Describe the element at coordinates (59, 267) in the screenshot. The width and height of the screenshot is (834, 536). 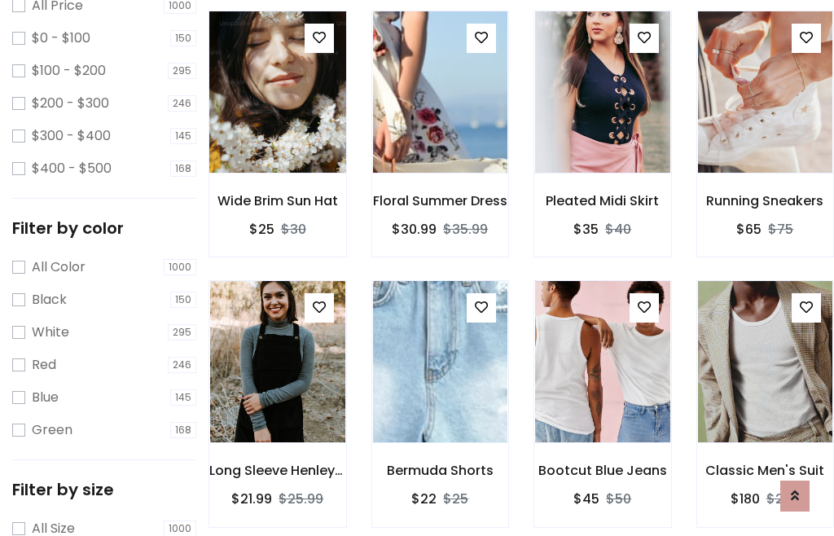
I see `label: All Color` at that location.